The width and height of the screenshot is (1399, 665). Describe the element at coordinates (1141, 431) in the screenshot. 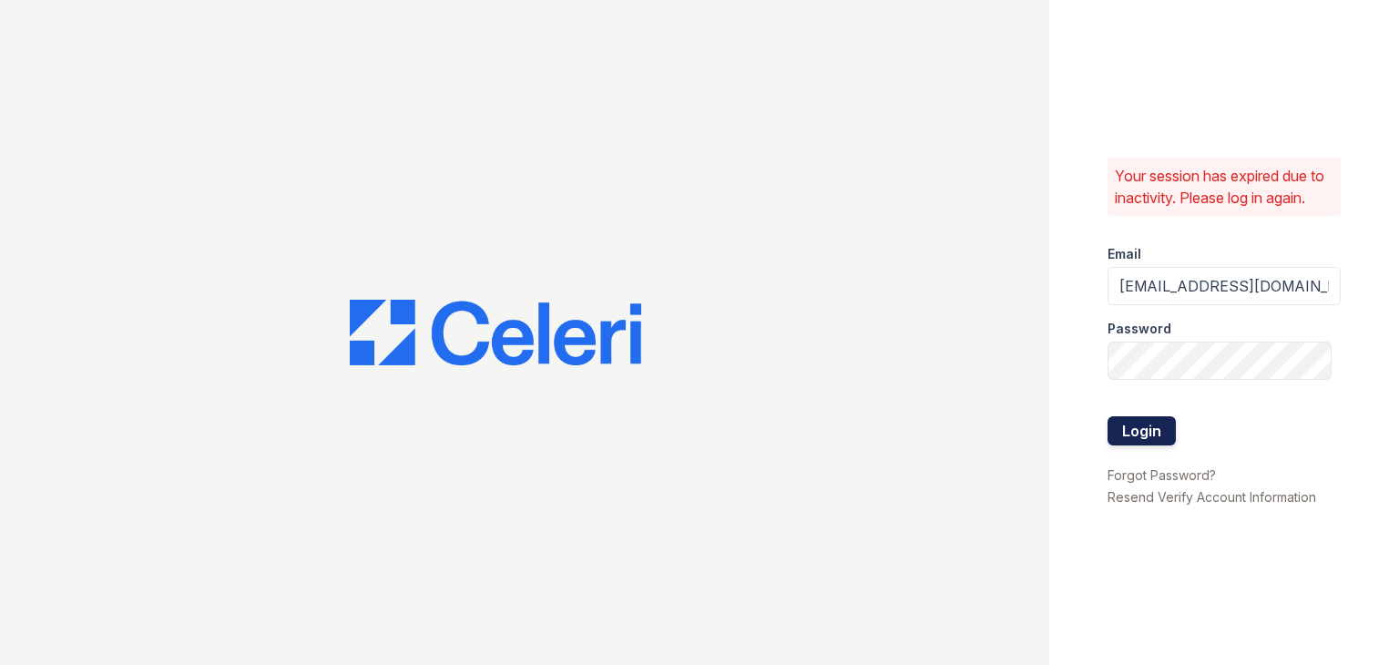

I see `button: Login` at that location.